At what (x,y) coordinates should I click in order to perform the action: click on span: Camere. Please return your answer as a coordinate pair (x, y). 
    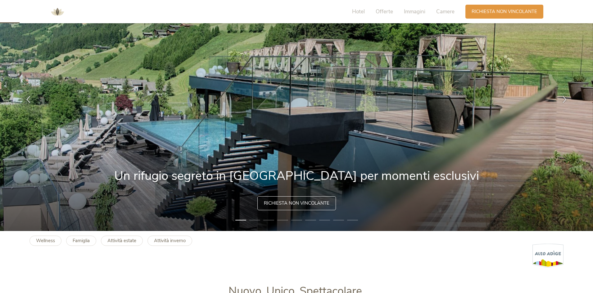
    Looking at the image, I should click on (445, 11).